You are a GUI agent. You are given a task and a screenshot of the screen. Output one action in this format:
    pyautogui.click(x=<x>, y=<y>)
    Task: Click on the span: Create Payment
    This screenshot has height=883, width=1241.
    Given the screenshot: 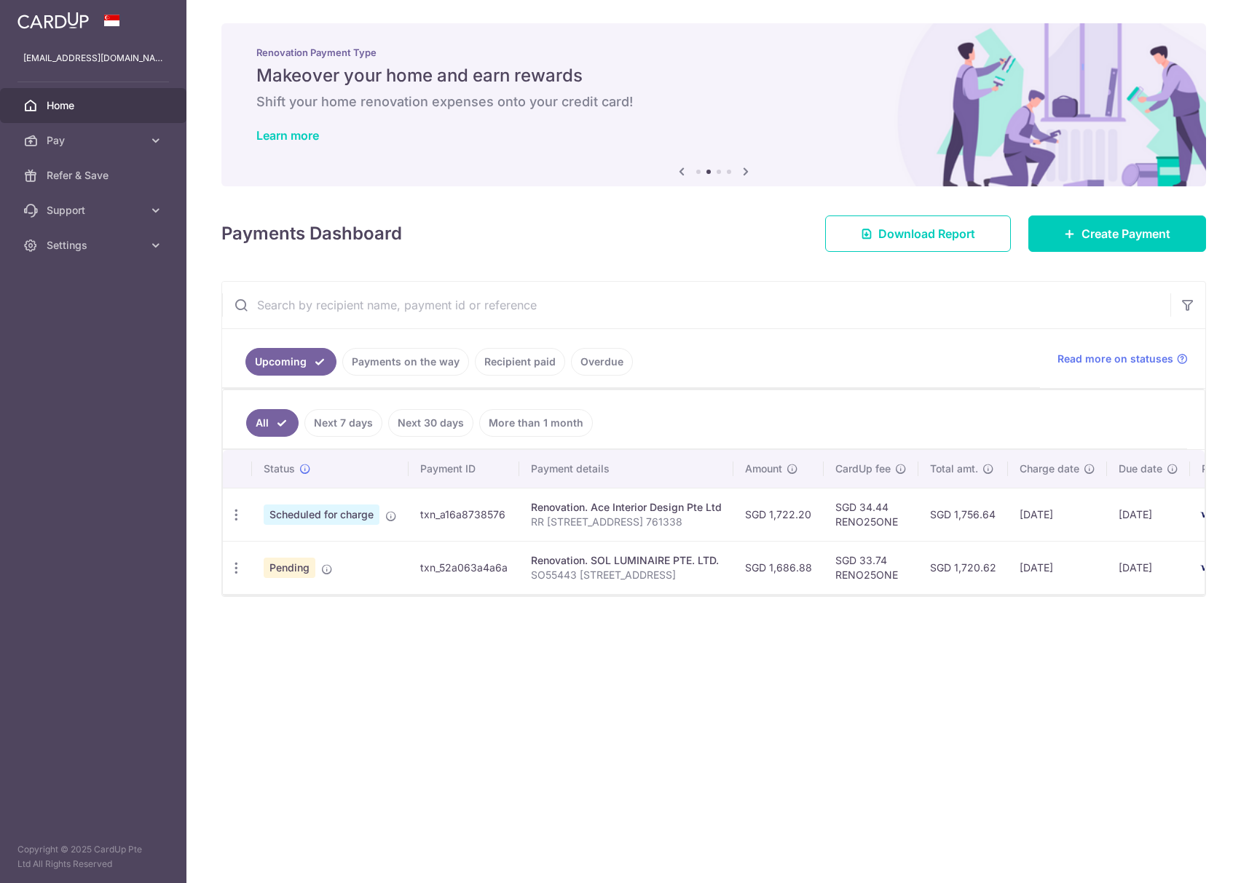 What is the action you would take?
    pyautogui.click(x=1126, y=234)
    